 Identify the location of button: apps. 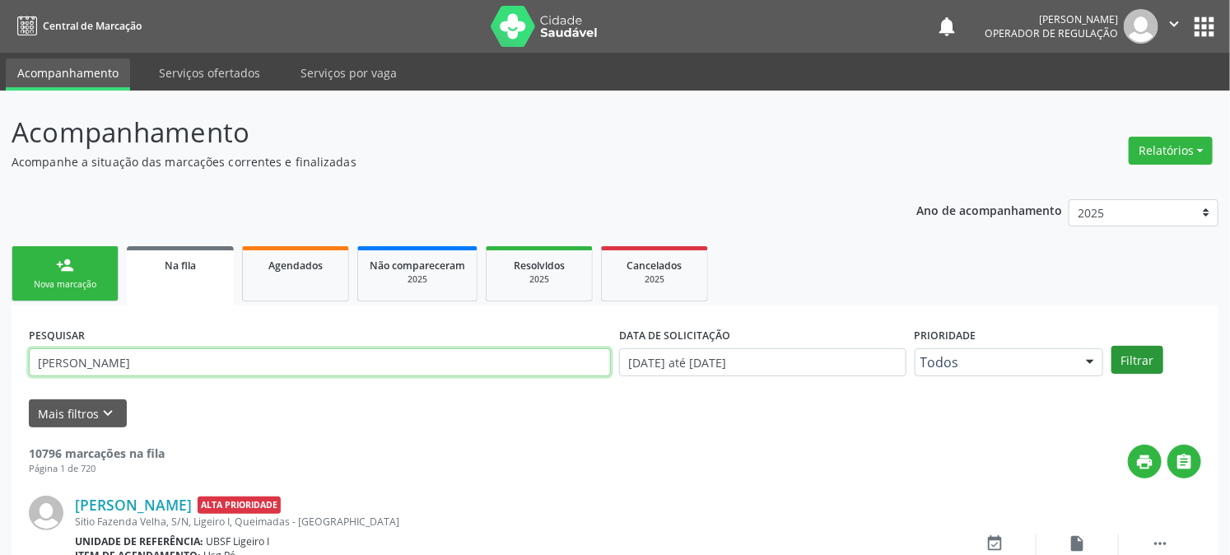
(1204, 26).